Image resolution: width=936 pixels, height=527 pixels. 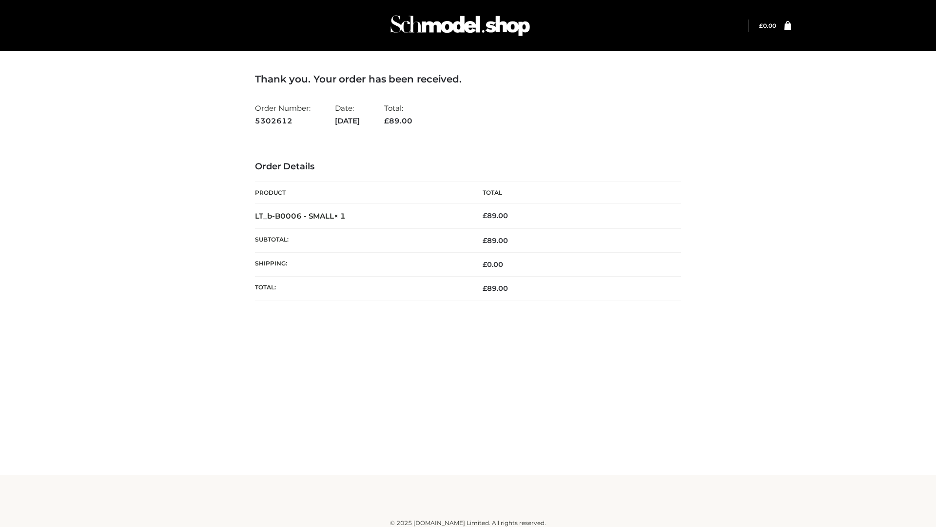 I want to click on bdi: 89.00, so click(x=495, y=216).